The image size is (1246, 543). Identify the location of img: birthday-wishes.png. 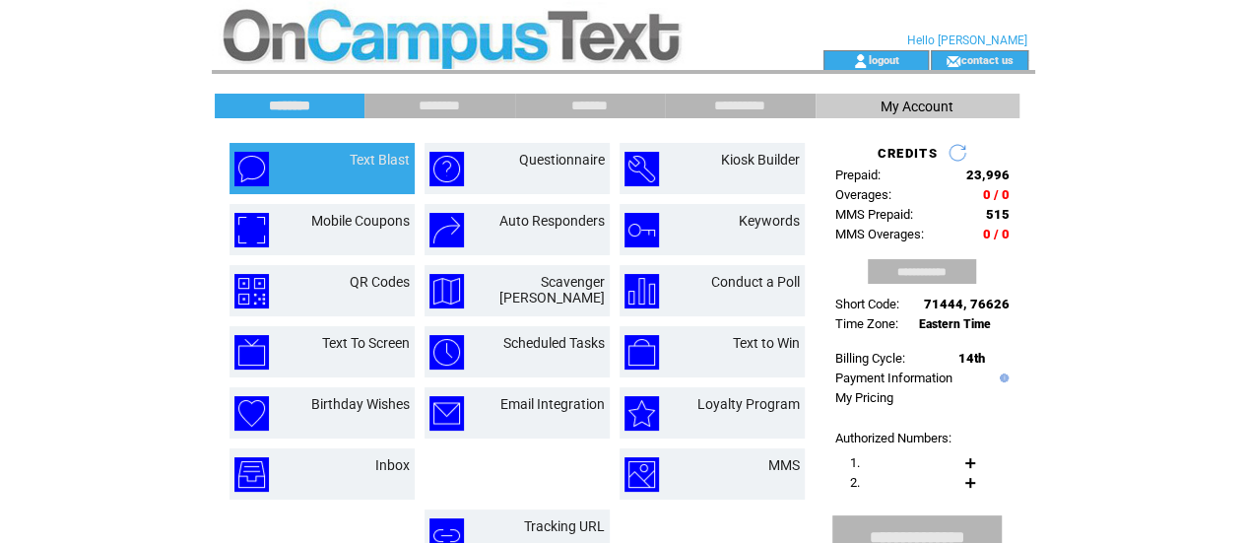
(251, 413).